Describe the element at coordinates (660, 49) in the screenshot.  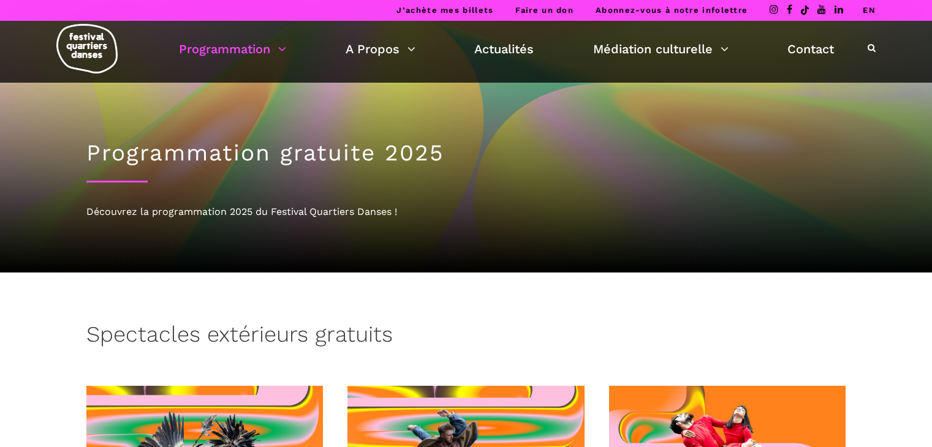
I see `a: Médiation culturelle` at that location.